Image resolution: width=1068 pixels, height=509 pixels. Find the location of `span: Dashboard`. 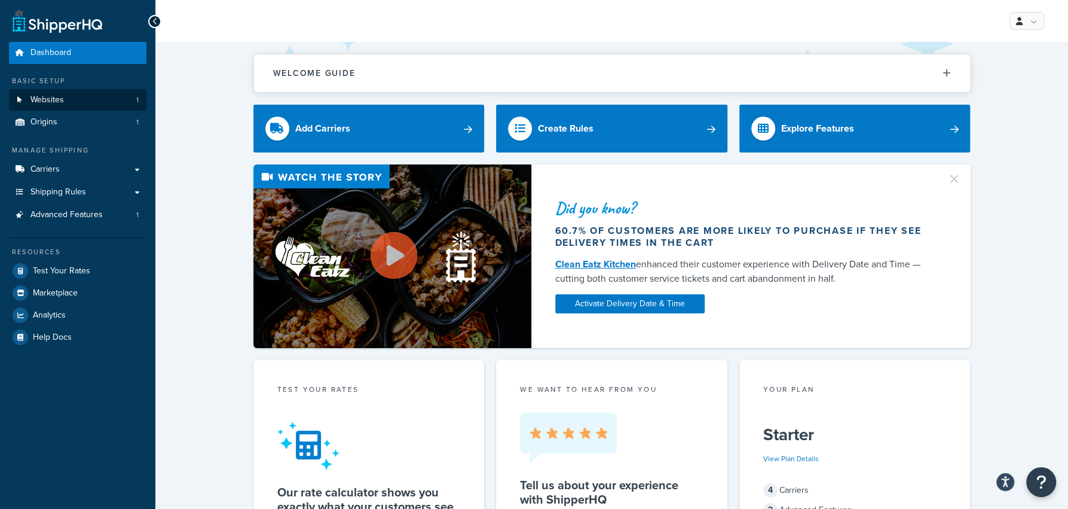

span: Dashboard is located at coordinates (51, 53).